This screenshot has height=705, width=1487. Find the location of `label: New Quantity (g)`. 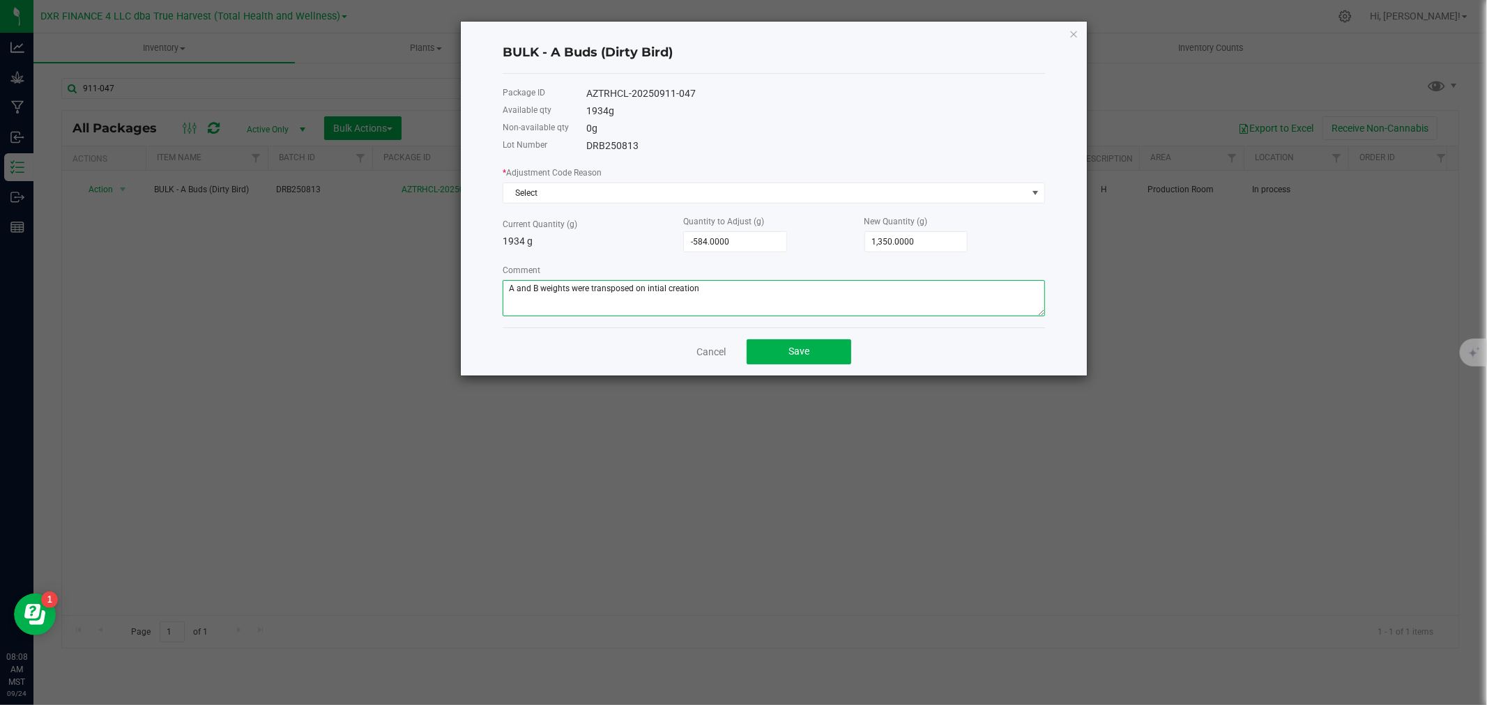

label: New Quantity (g) is located at coordinates (896, 222).